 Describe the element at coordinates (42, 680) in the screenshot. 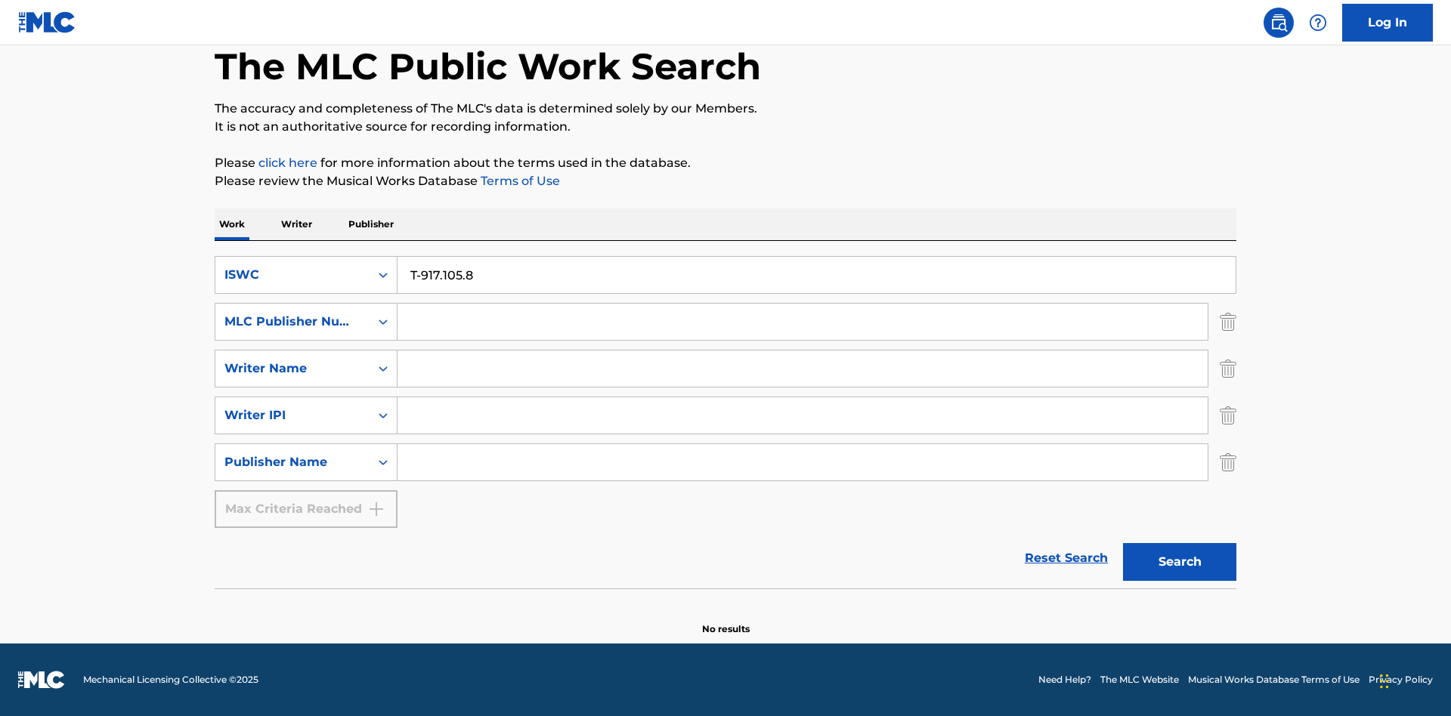

I see `img: logo` at that location.